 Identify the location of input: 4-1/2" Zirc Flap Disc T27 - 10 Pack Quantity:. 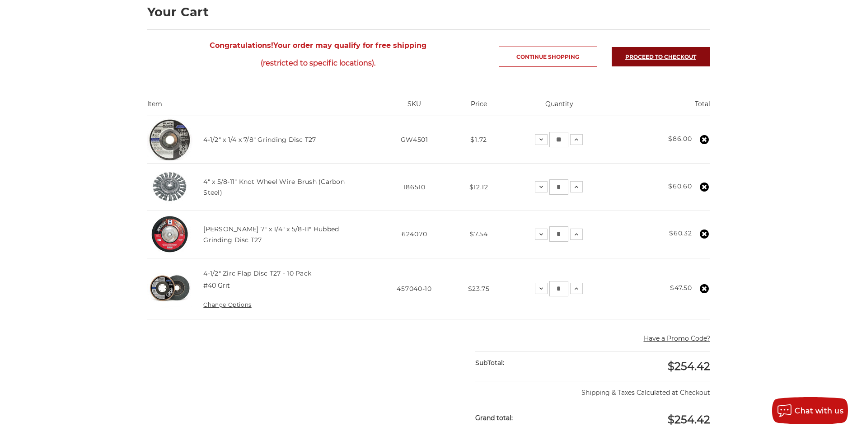
(559, 289).